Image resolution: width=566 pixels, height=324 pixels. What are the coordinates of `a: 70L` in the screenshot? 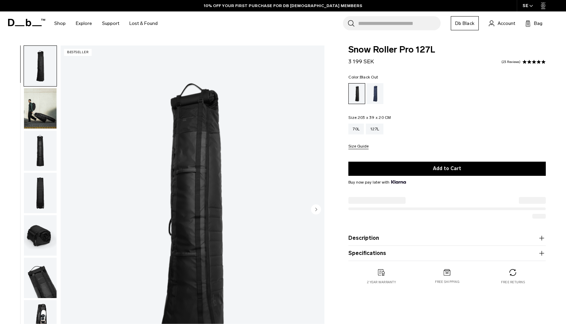 It's located at (356, 129).